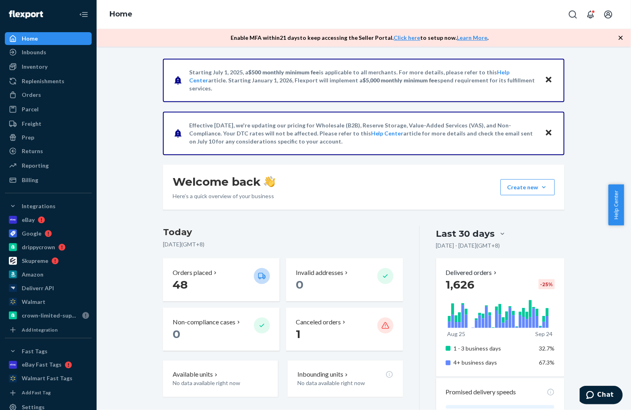  What do you see at coordinates (180, 285) in the screenshot?
I see `span: 48` at bounding box center [180, 285].